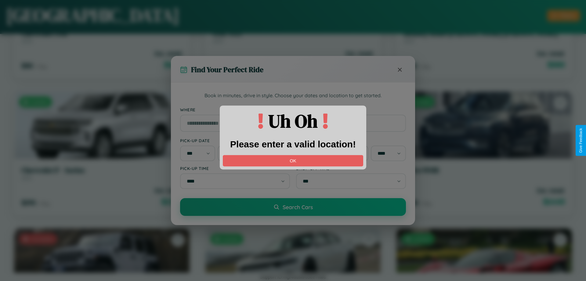 Image resolution: width=586 pixels, height=281 pixels. What do you see at coordinates (351, 140) in the screenshot?
I see `label: Drop-off Date` at bounding box center [351, 140].